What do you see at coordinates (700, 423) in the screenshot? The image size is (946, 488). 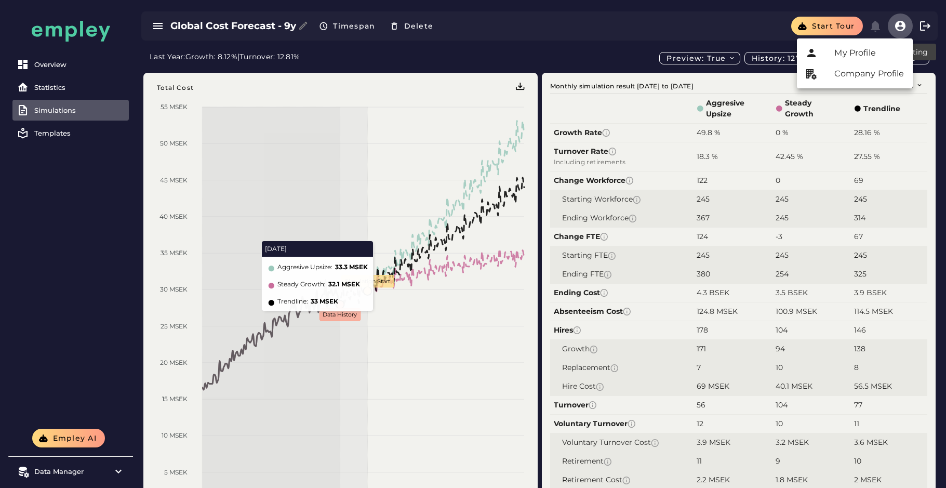 I see `span: 12` at bounding box center [700, 423].